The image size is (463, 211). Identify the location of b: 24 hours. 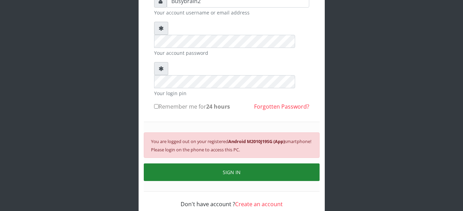
(218, 106).